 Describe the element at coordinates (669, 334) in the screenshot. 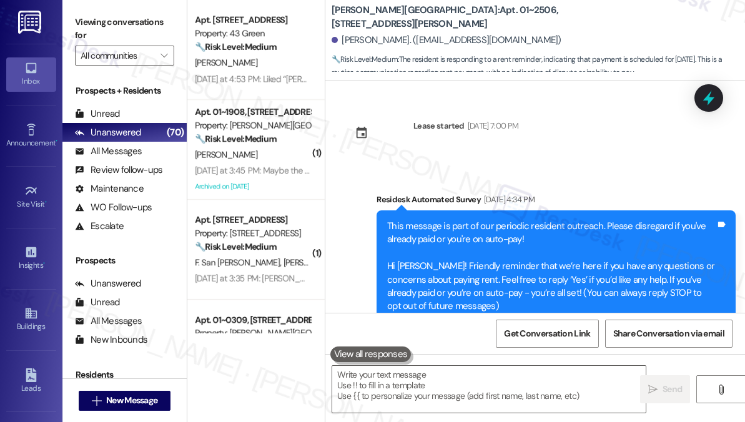

I see `button: Share Conversation via email` at that location.